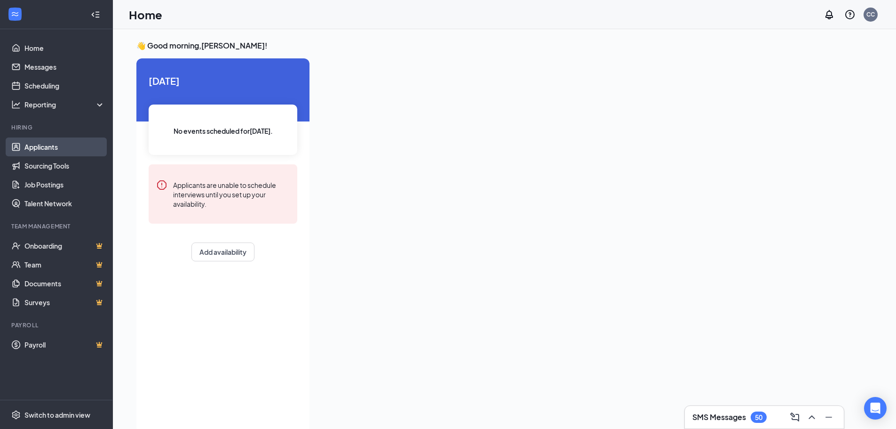 The image size is (896, 429). Describe the element at coordinates (829, 15) in the screenshot. I see `svg: Notifications` at that location.